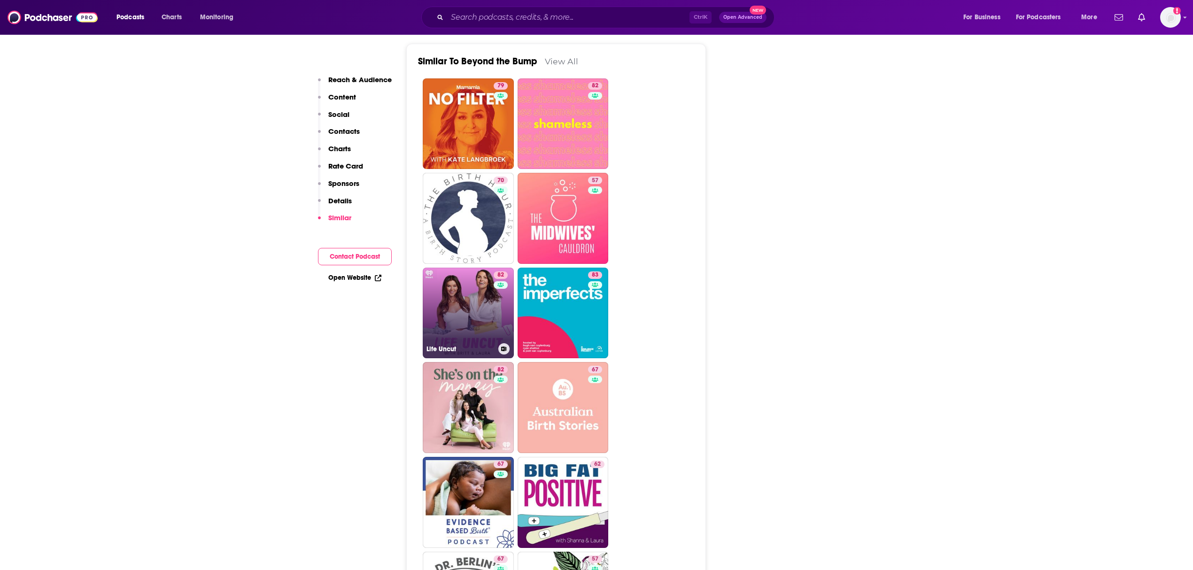 This screenshot has height=570, width=1193. What do you see at coordinates (742, 17) in the screenshot?
I see `span: Open Advanced` at bounding box center [742, 17].